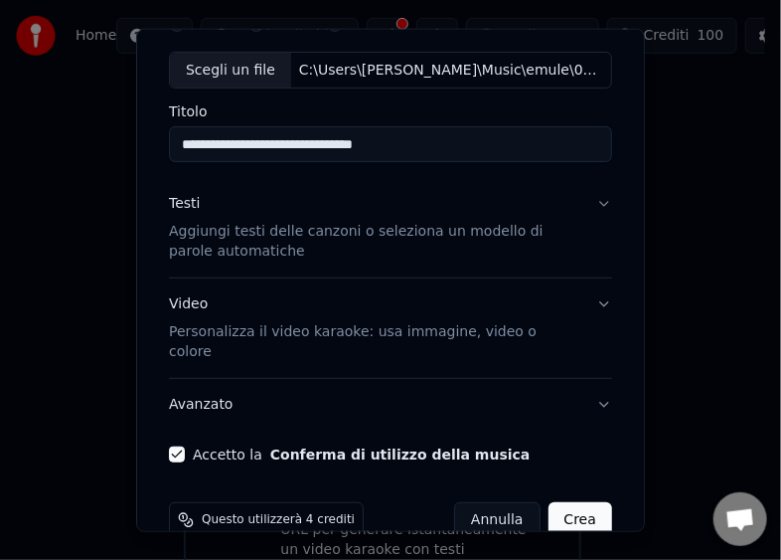  What do you see at coordinates (365, 23) in the screenshot?
I see `label: URL` at bounding box center [365, 23].